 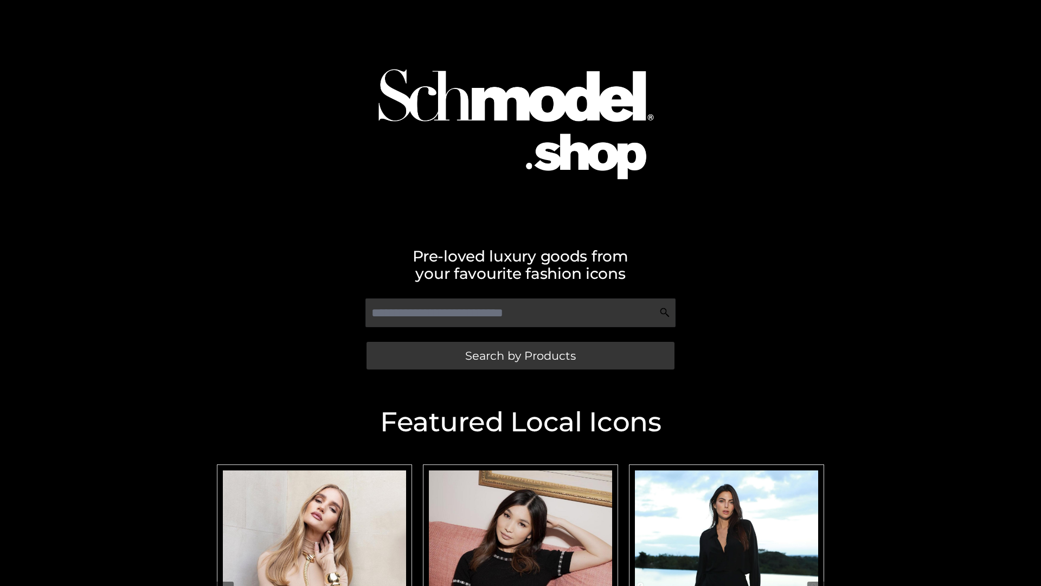 What do you see at coordinates (521, 265) in the screenshot?
I see `h2: Pre-loved luxury goods from your favourite fashion icons` at bounding box center [521, 265].